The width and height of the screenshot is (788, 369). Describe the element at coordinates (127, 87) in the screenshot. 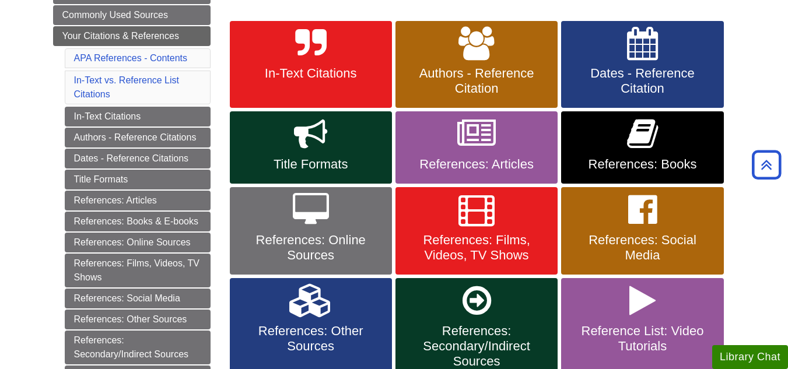

I see `a: In-Text vs. Reference List Citations` at that location.